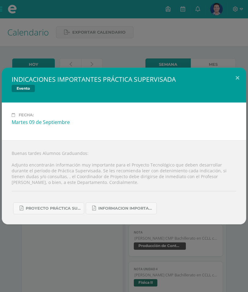  I want to click on span: Evento, so click(23, 88).